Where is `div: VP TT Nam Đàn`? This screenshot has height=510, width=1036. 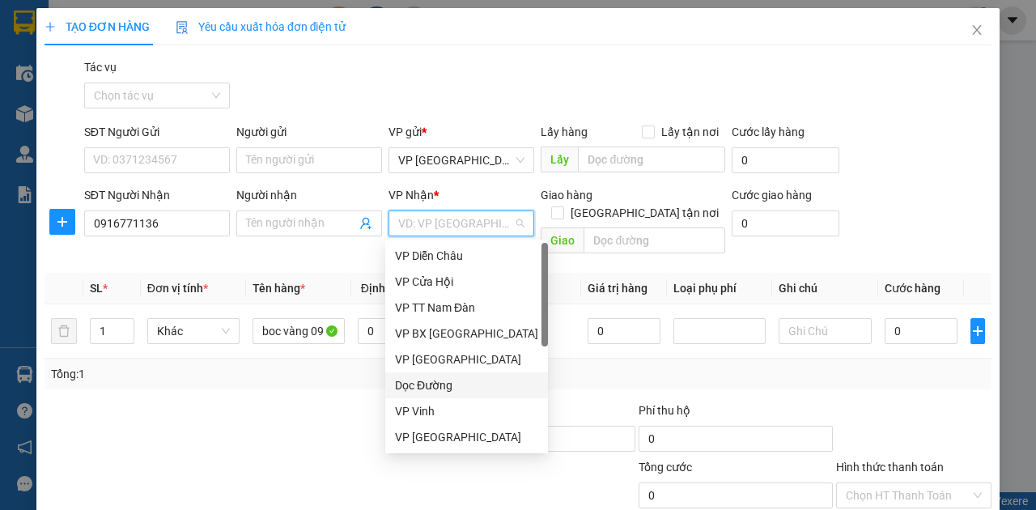 div: VP TT Nam Đàn is located at coordinates (466, 308).